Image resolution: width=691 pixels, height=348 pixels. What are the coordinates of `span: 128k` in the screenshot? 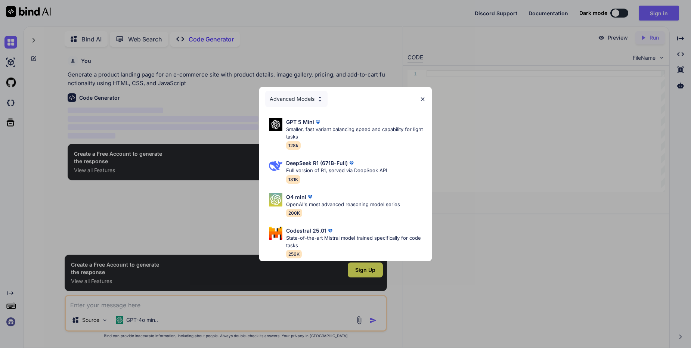 It's located at (293, 145).